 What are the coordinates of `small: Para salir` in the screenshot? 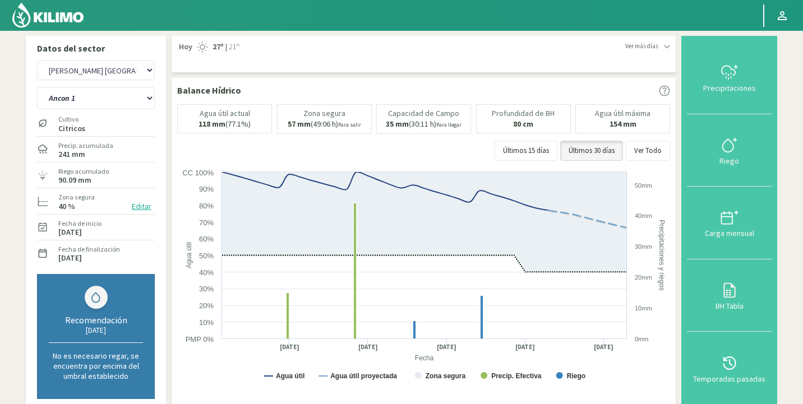 It's located at (349, 124).